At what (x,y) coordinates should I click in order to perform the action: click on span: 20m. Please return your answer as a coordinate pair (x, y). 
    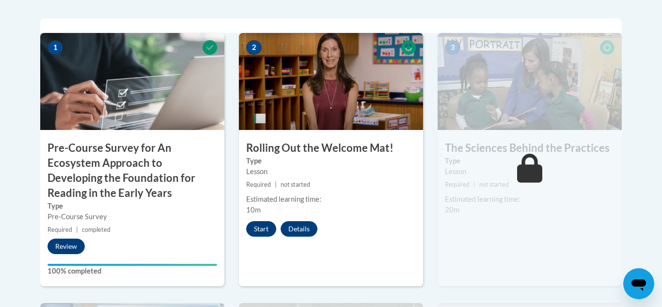
    Looking at the image, I should click on (452, 209).